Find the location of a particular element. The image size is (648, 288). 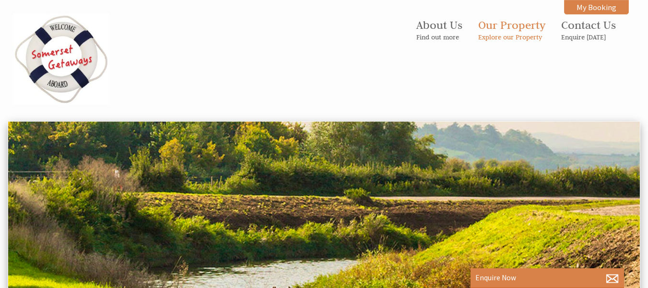

small: Find out more is located at coordinates (440, 37).